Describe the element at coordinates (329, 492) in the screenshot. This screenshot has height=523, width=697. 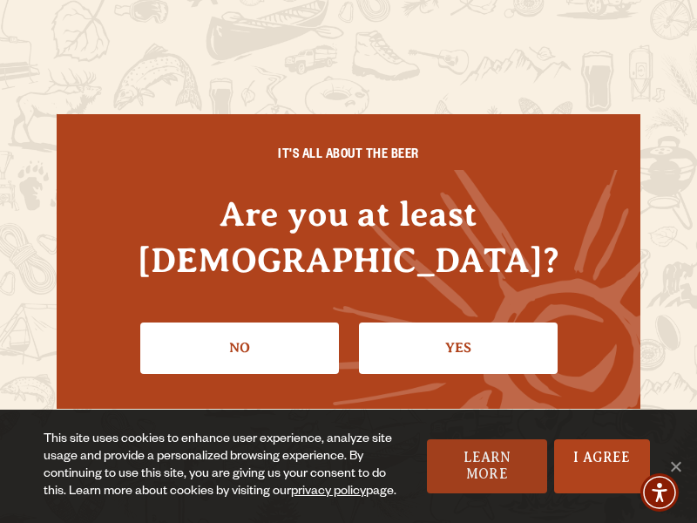
I see `a: privacy policy` at that location.